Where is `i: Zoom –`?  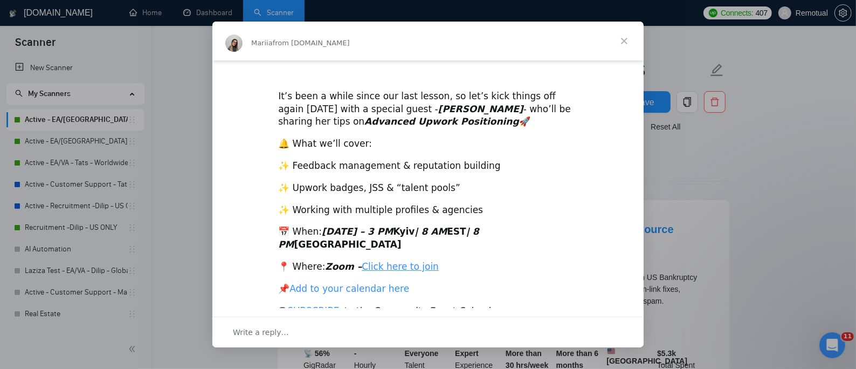
i: Zoom – is located at coordinates (382, 266).